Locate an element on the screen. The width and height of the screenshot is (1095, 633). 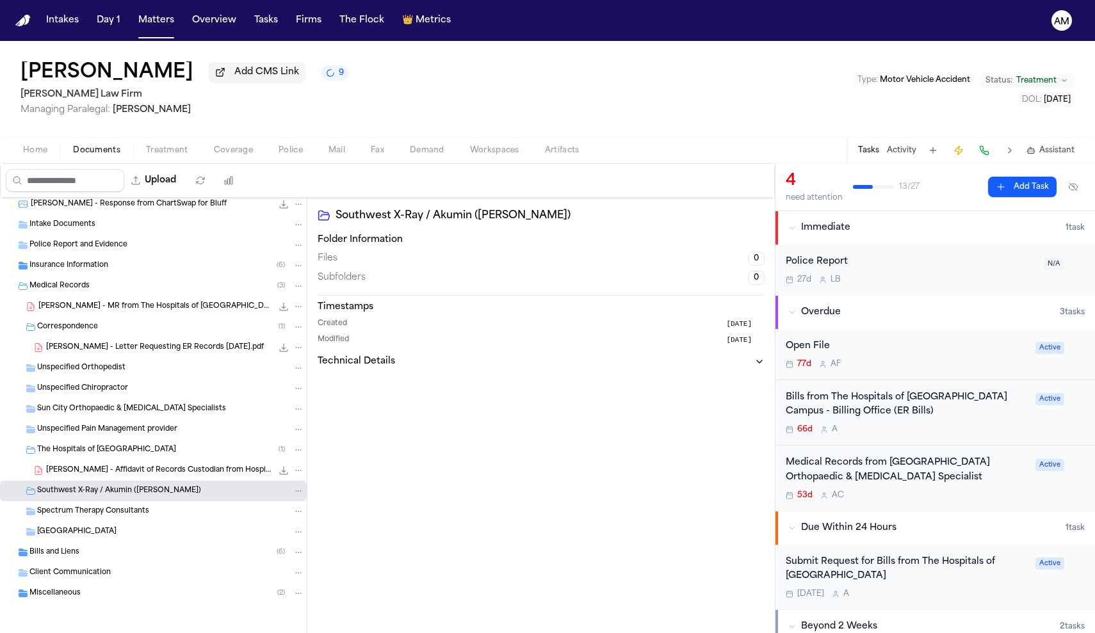
button: 9 active tasks is located at coordinates (335, 73).